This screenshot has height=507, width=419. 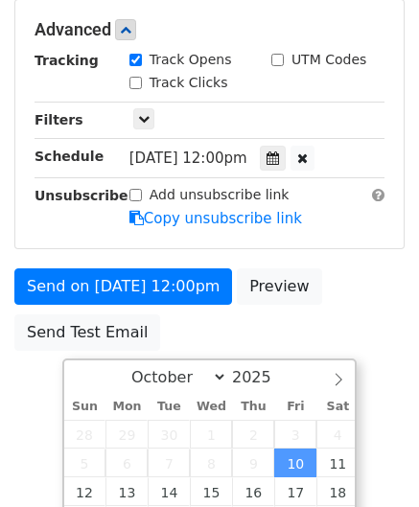 I want to click on span: October 1, 2025, so click(x=211, y=434).